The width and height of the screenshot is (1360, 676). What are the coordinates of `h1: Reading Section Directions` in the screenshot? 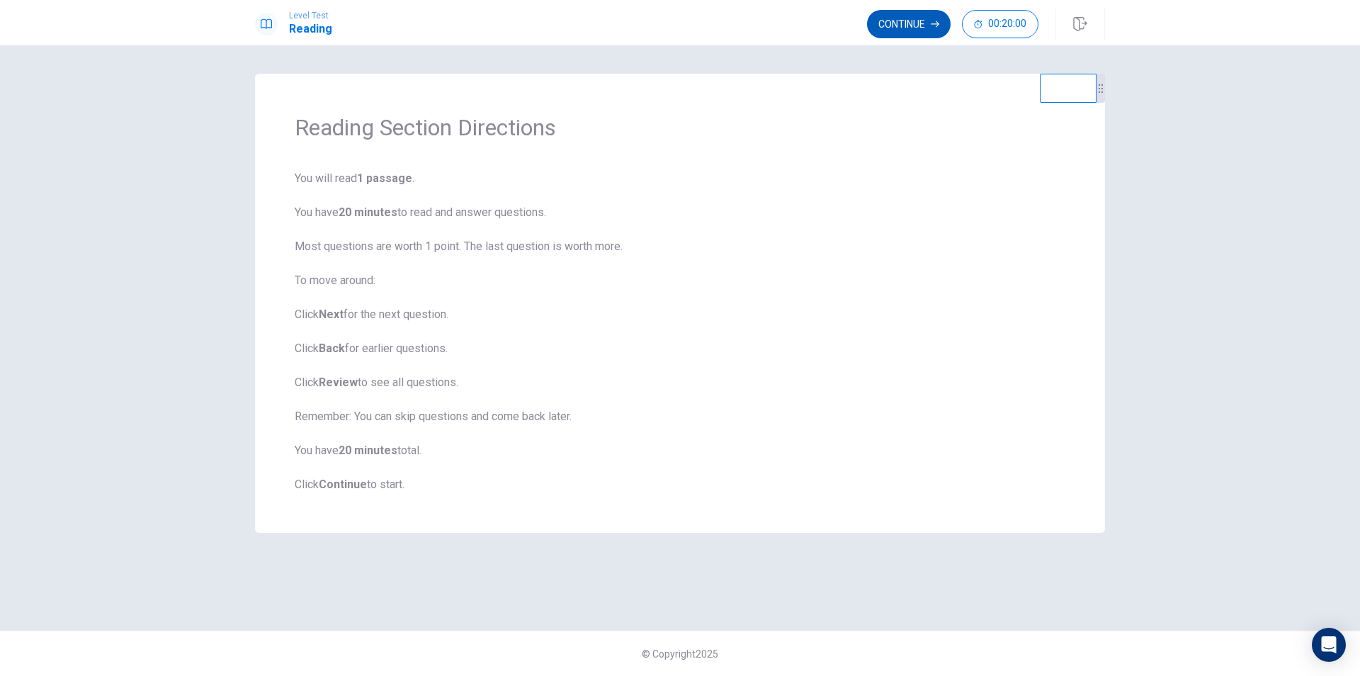 It's located at (680, 128).